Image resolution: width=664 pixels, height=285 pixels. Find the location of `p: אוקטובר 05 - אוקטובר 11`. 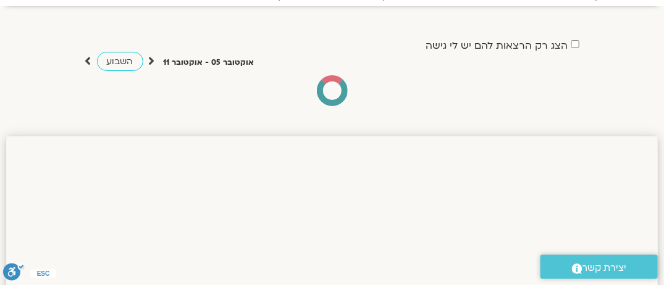

p: אוקטובר 05 - אוקטובר 11 is located at coordinates (209, 62).